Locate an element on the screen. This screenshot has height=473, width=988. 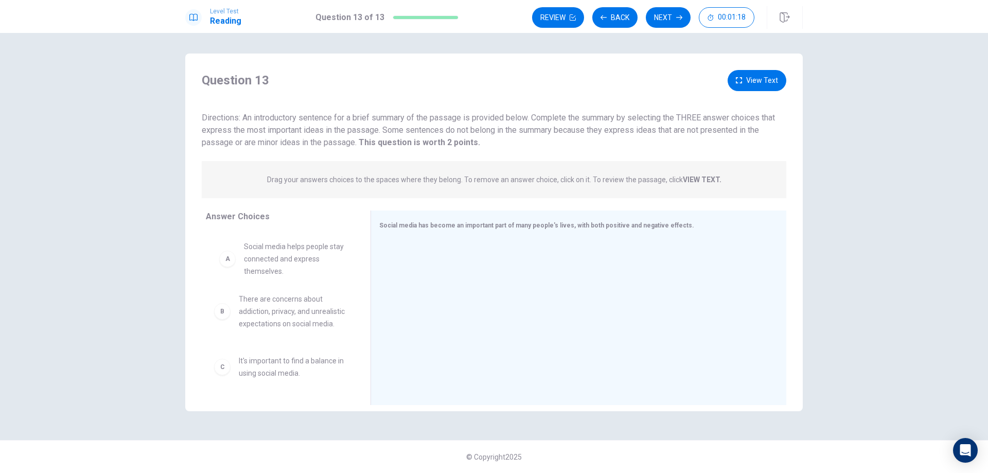
span: 00:01:18 is located at coordinates (731, 17).